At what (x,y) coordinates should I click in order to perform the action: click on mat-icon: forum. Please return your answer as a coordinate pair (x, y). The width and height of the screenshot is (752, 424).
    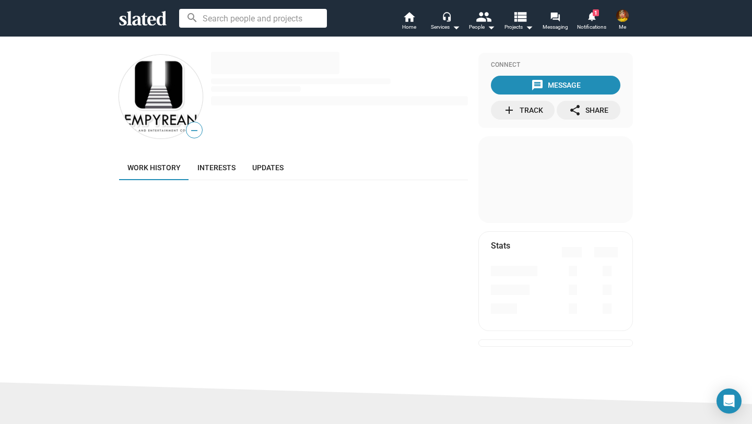
    Looking at the image, I should click on (555, 16).